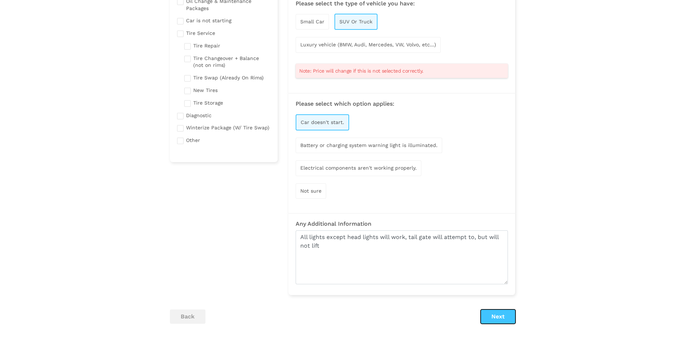 Image resolution: width=685 pixels, height=354 pixels. I want to click on button: back, so click(187, 316).